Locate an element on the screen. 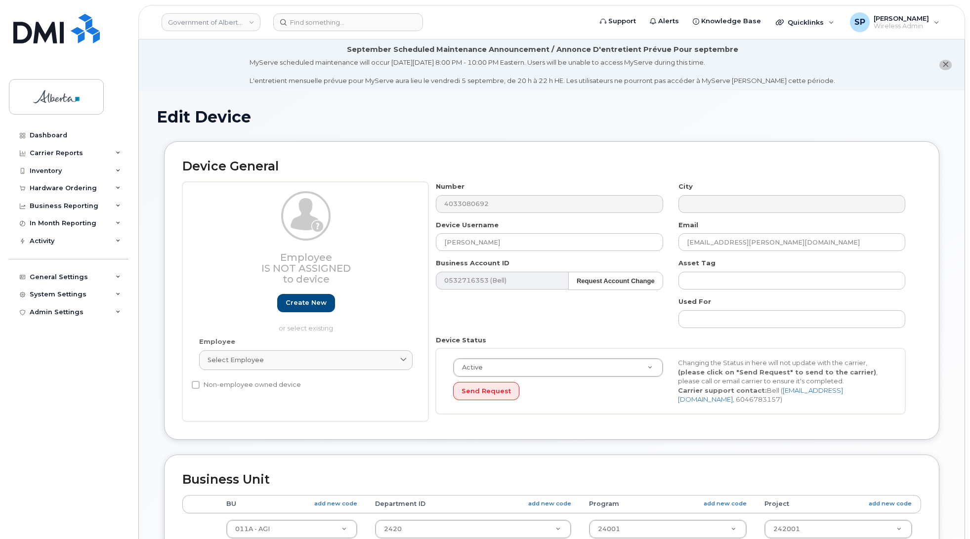 This screenshot has height=539, width=970. a: 011A - AGI is located at coordinates (292, 529).